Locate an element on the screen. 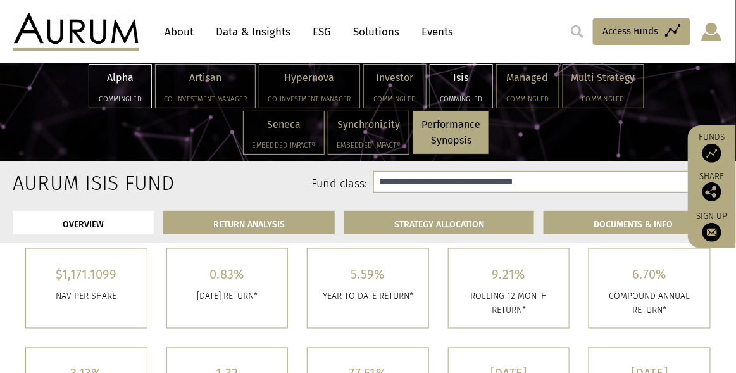 The image size is (736, 373). img: Sign up to our newsletter is located at coordinates (712, 232).